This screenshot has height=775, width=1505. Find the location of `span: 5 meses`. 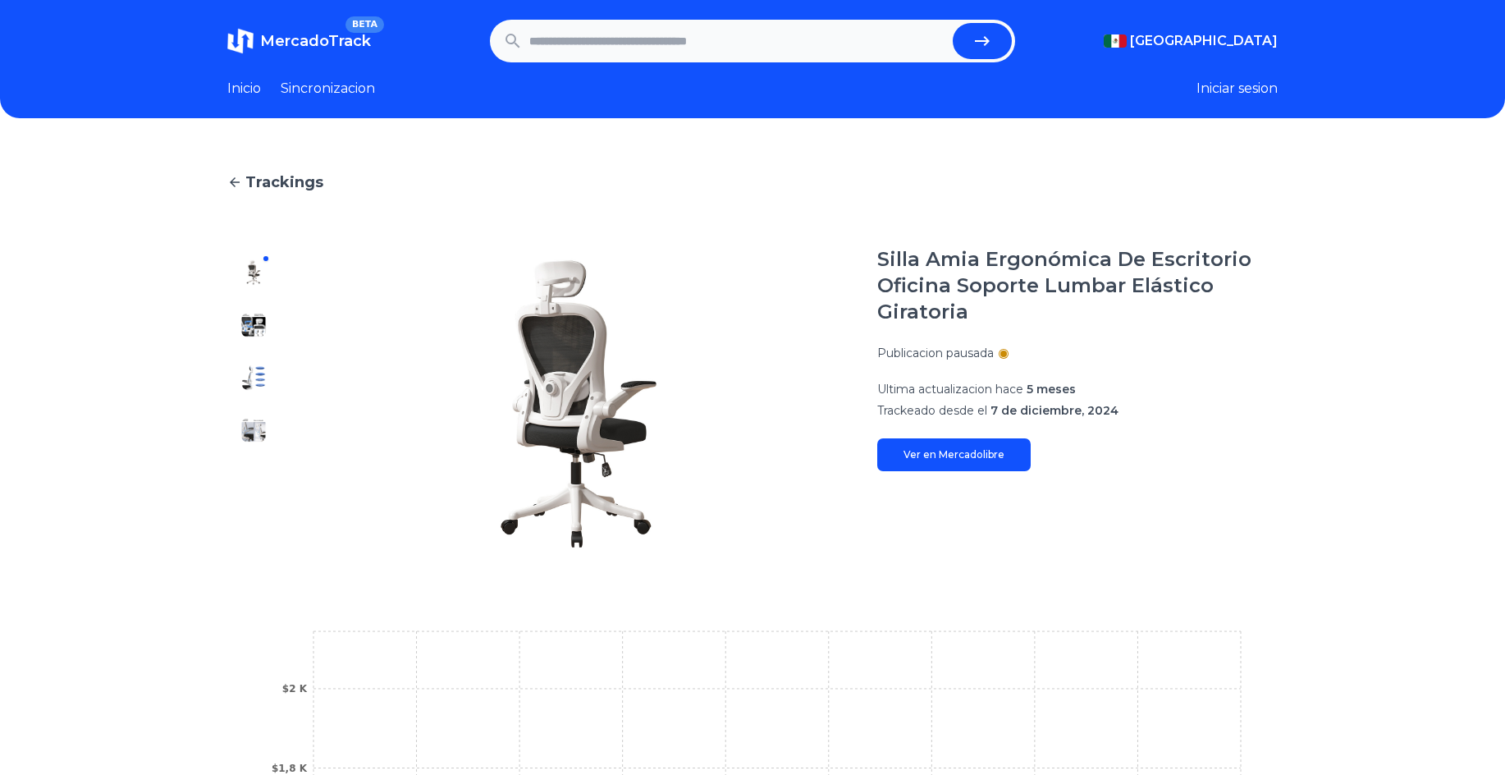

span: 5 meses is located at coordinates (1051, 389).